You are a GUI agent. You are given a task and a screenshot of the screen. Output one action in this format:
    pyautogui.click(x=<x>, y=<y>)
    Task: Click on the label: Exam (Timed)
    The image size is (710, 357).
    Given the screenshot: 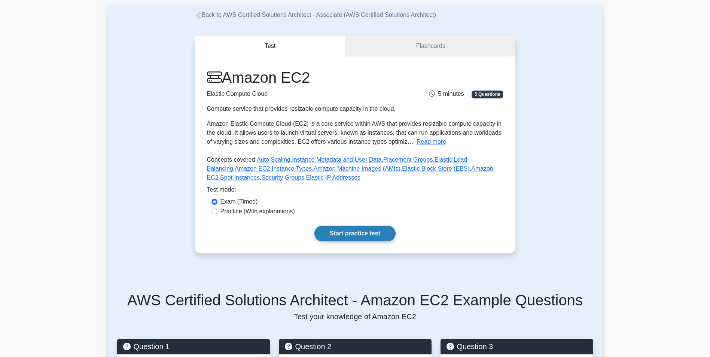 What is the action you would take?
    pyautogui.click(x=239, y=202)
    